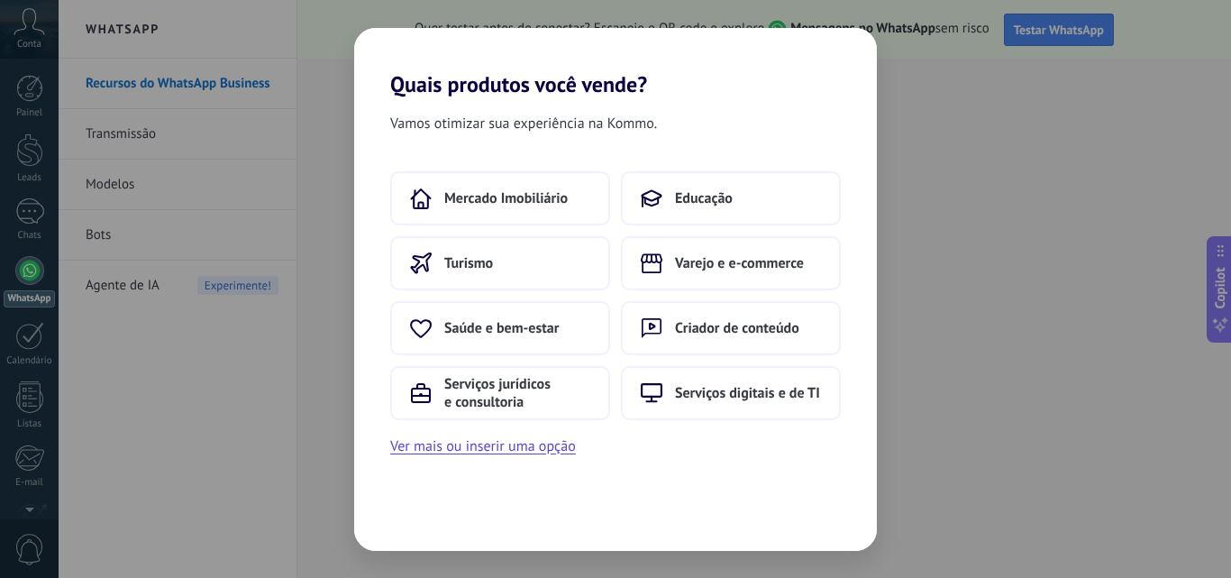 This screenshot has height=578, width=1231. Describe the element at coordinates (747, 393) in the screenshot. I see `span: Serviços digitais e de TI` at that location.